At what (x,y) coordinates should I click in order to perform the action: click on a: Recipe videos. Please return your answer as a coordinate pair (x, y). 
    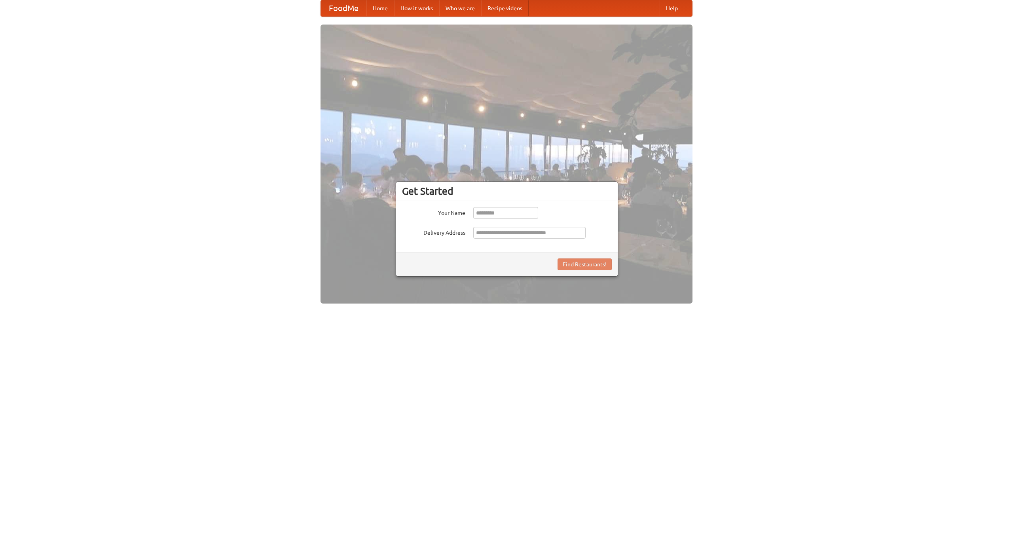
    Looking at the image, I should click on (505, 8).